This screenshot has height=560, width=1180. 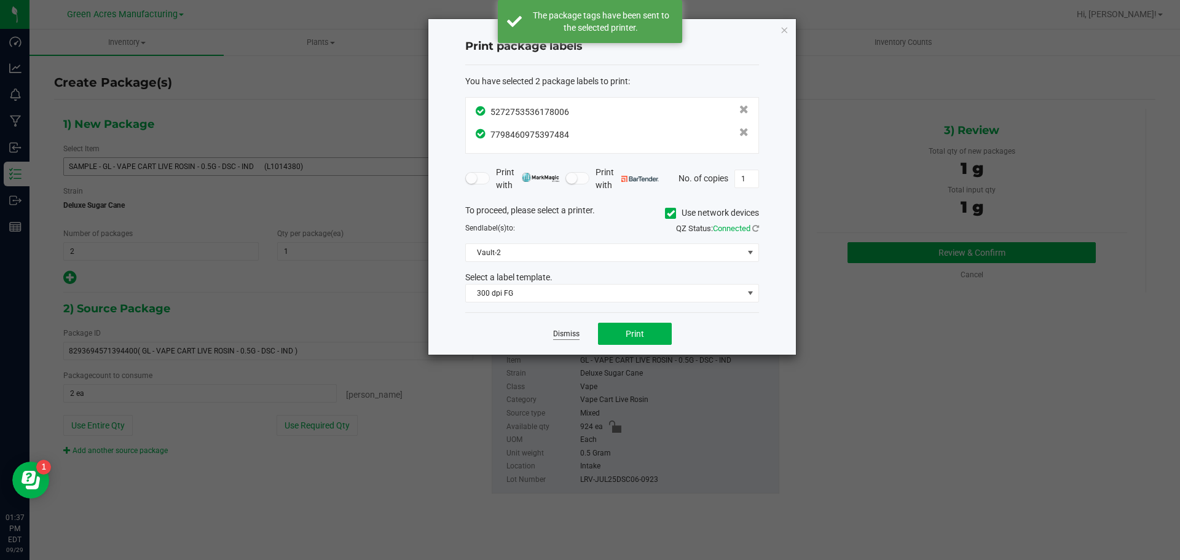 I want to click on img: mark_magic_cybra.png, so click(x=540, y=177).